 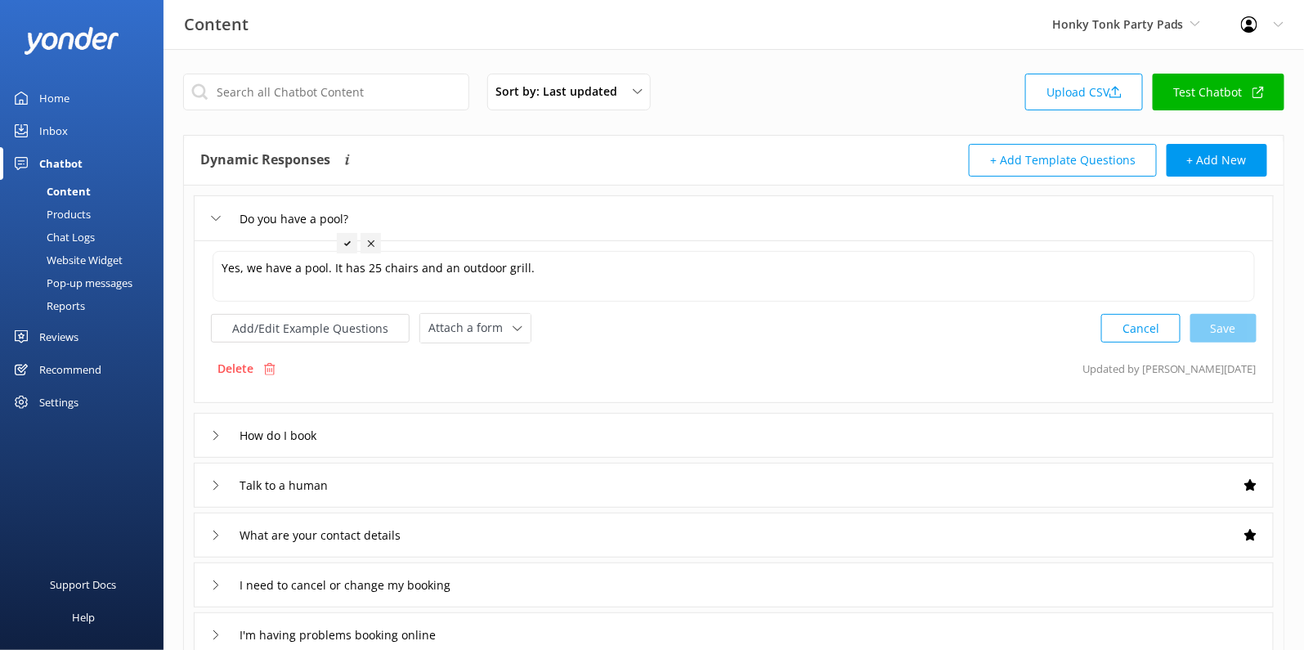 What do you see at coordinates (59, 337) in the screenshot?
I see `div: Reviews` at bounding box center [59, 337].